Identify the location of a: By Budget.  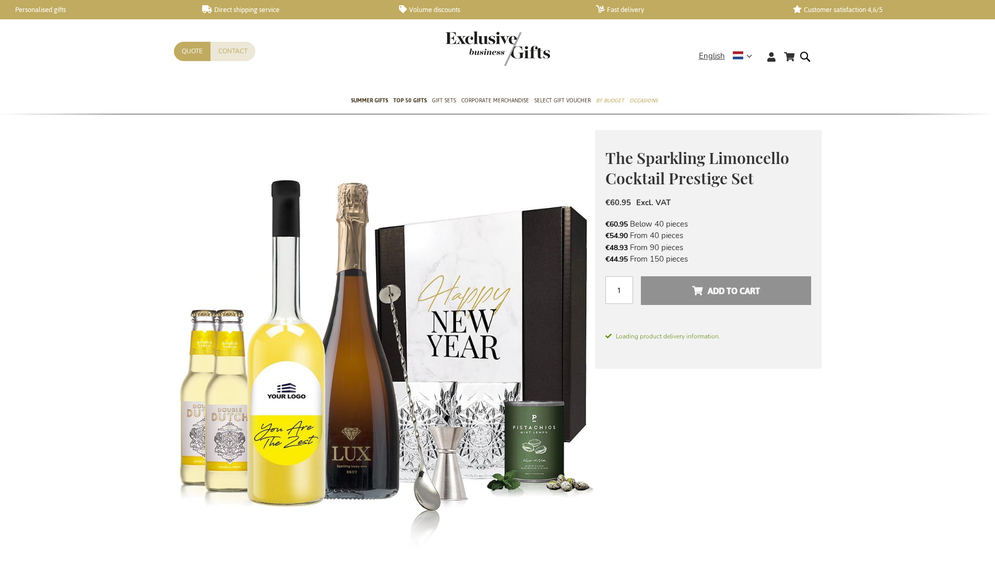
(610, 101).